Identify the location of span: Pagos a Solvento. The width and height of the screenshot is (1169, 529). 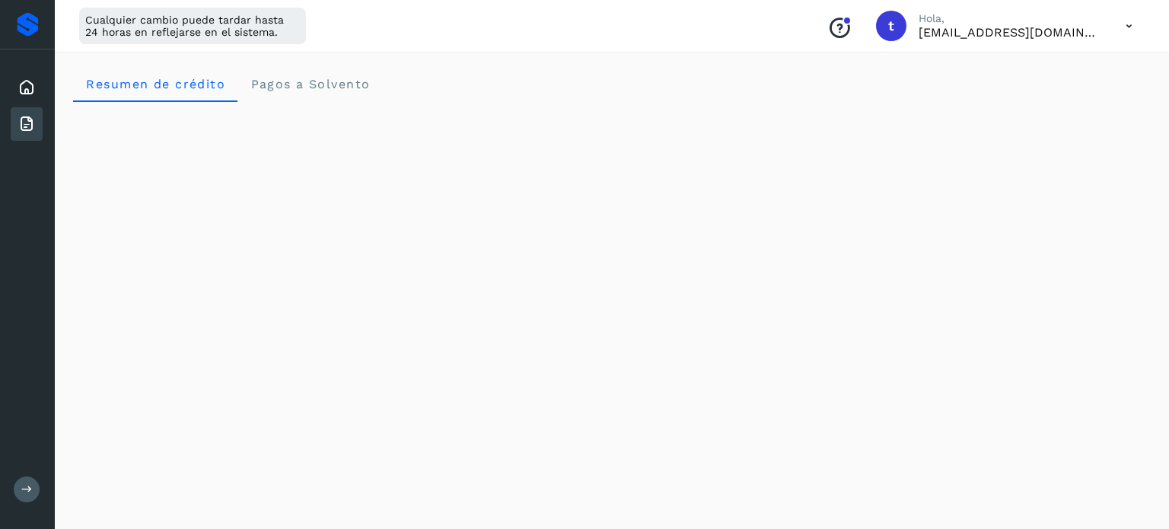
(310, 84).